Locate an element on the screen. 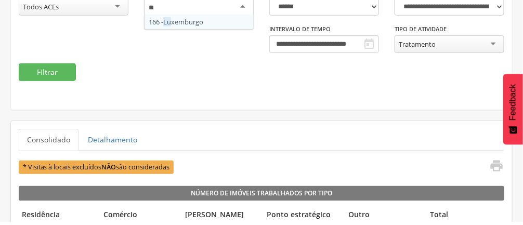 The image size is (523, 225). span: * Visitas à locais excluídos são consideradas is located at coordinates (96, 170).